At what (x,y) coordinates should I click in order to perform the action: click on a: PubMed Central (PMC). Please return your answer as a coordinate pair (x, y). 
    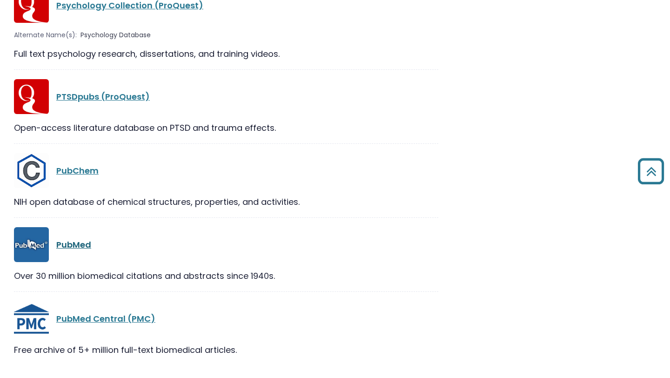
    Looking at the image, I should click on (106, 318).